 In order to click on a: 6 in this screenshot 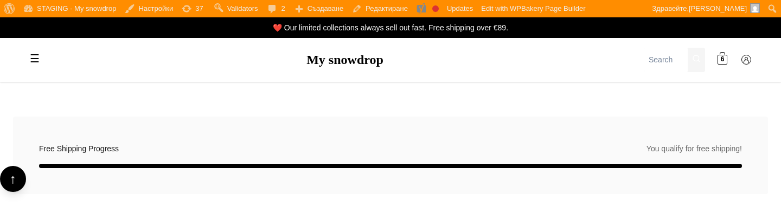, I will do `click(722, 60)`.